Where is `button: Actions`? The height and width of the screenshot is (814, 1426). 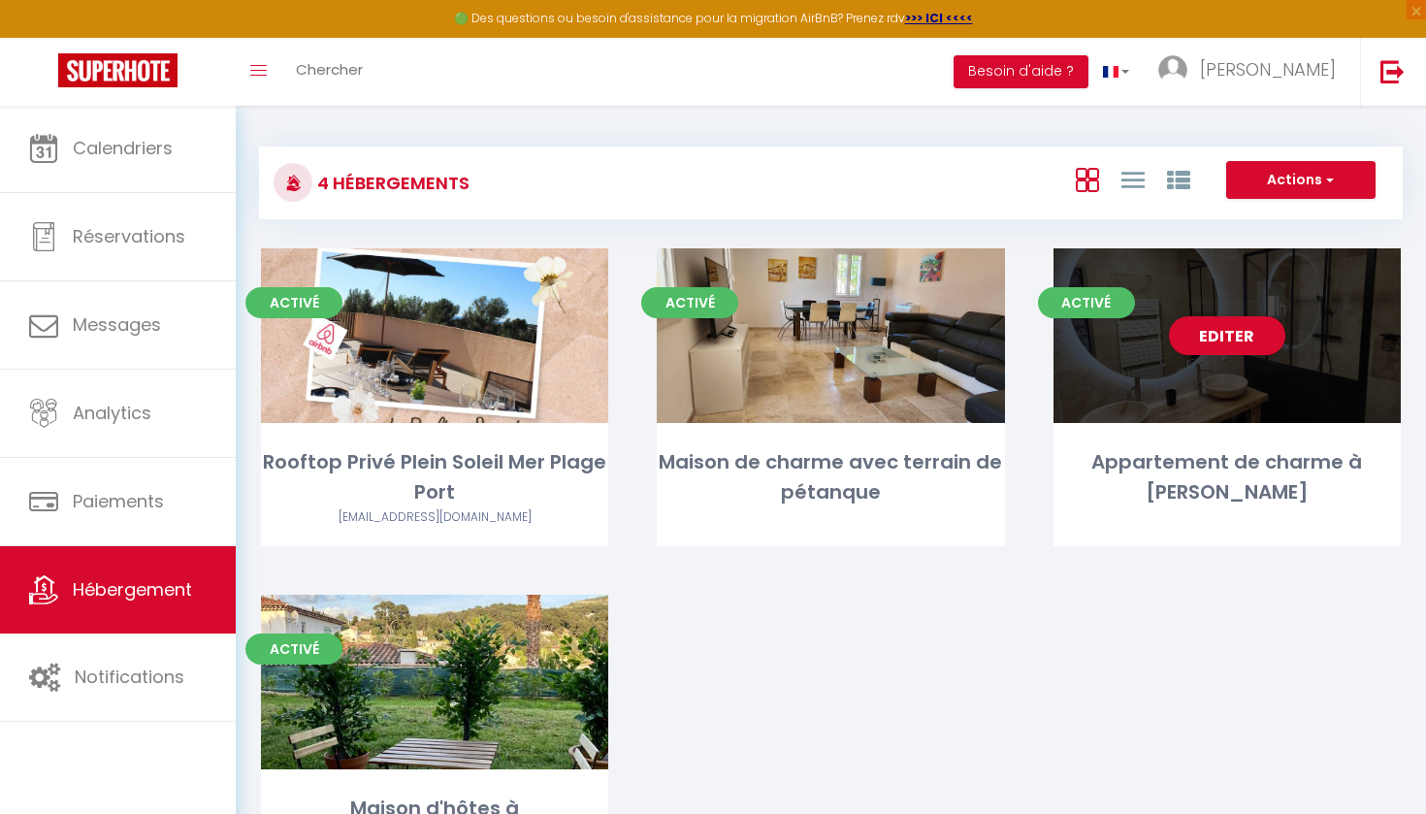
button: Actions is located at coordinates (1301, 180).